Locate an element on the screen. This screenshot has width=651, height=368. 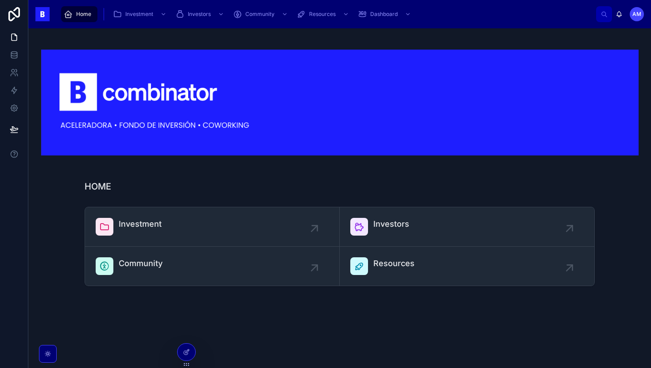
span: Dashboard is located at coordinates (384, 14).